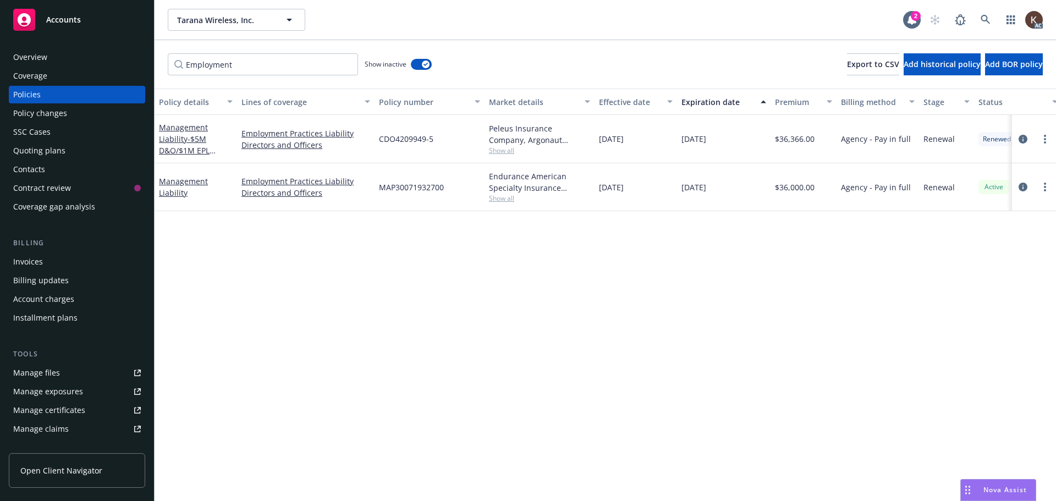 The width and height of the screenshot is (1056, 501). What do you see at coordinates (935, 20) in the screenshot?
I see `a: Start snowing` at bounding box center [935, 20].